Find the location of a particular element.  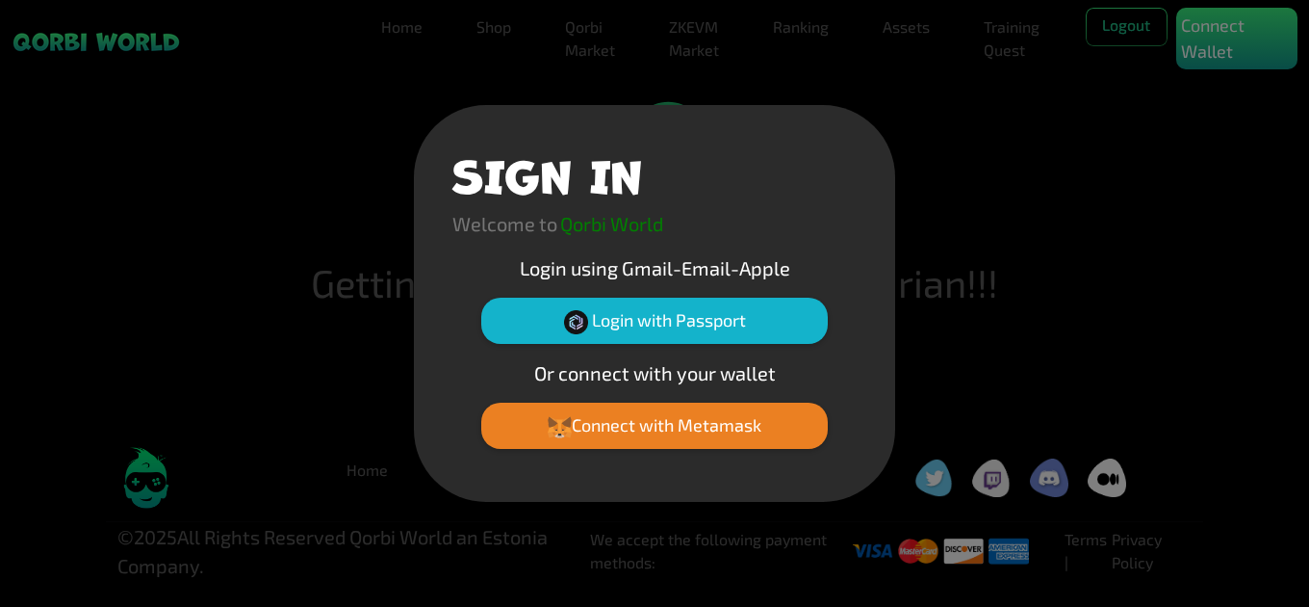

h1: SIGN IN is located at coordinates (547, 172).